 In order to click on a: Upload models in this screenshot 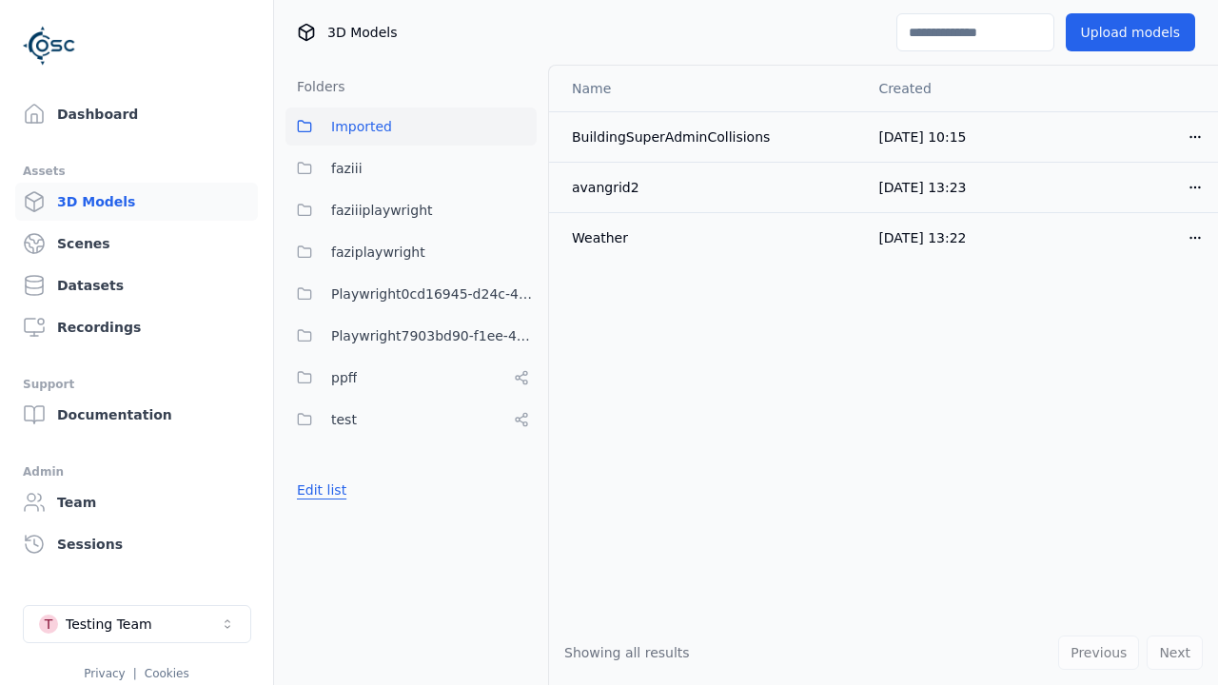, I will do `click(1131, 32)`.